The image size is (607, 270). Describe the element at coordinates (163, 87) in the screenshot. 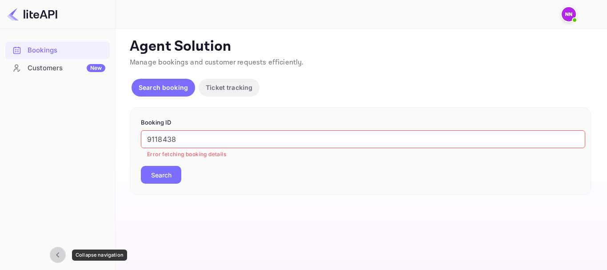

I see `p: Search booking` at that location.